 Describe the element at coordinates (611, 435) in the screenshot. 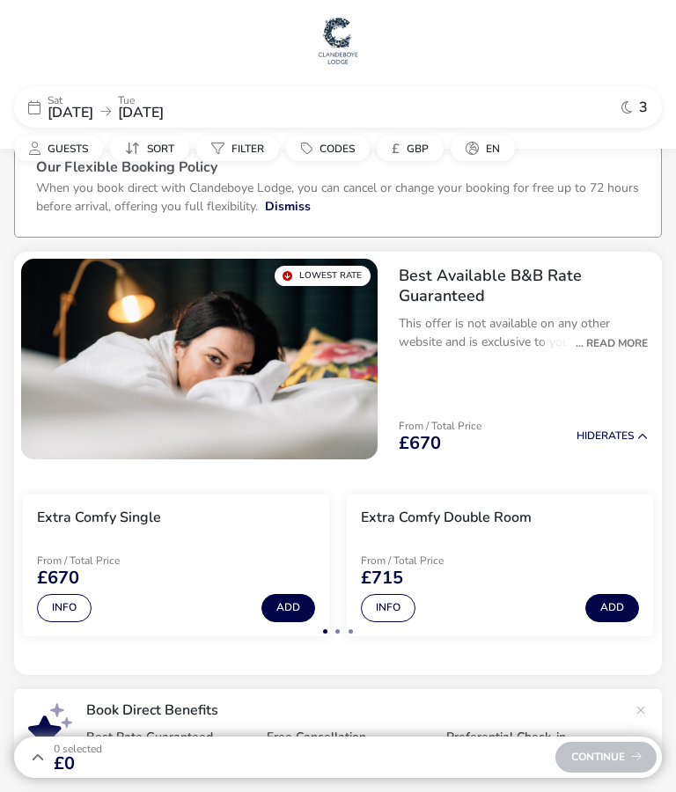

I see `button: HideRates` at that location.